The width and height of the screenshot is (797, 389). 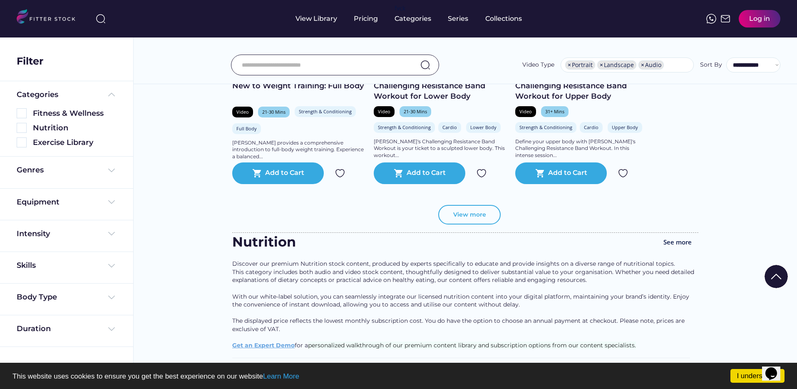 I want to click on button: See more, so click(x=678, y=242).